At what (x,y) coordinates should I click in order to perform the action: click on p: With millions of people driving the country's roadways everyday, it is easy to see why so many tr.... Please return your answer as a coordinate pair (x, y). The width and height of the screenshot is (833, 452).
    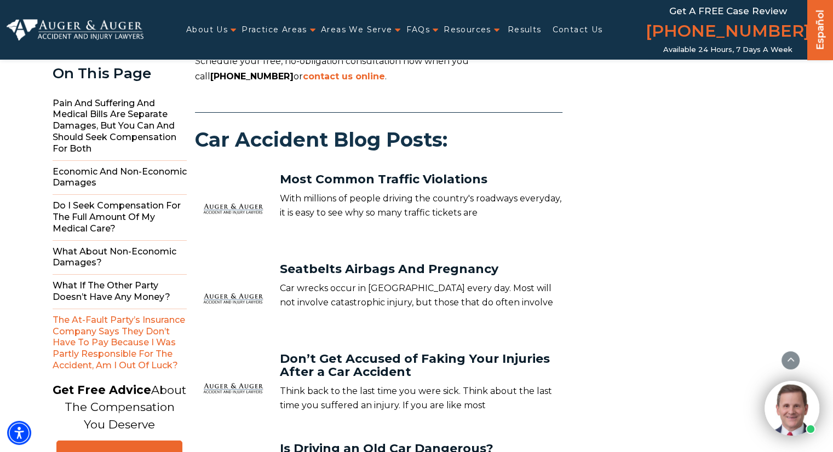
    Looking at the image, I should click on (421, 205).